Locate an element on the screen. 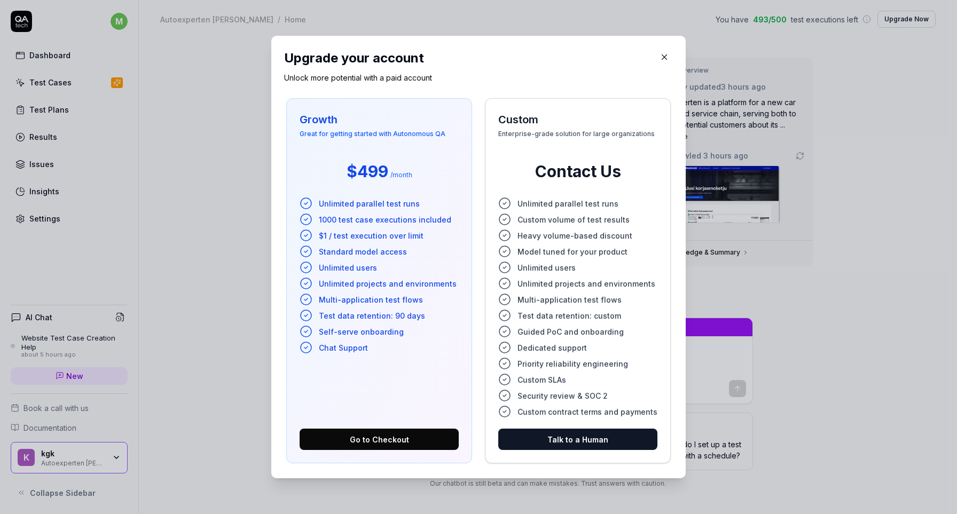 This screenshot has height=514, width=957. span: Test data retention: custom is located at coordinates (569, 315).